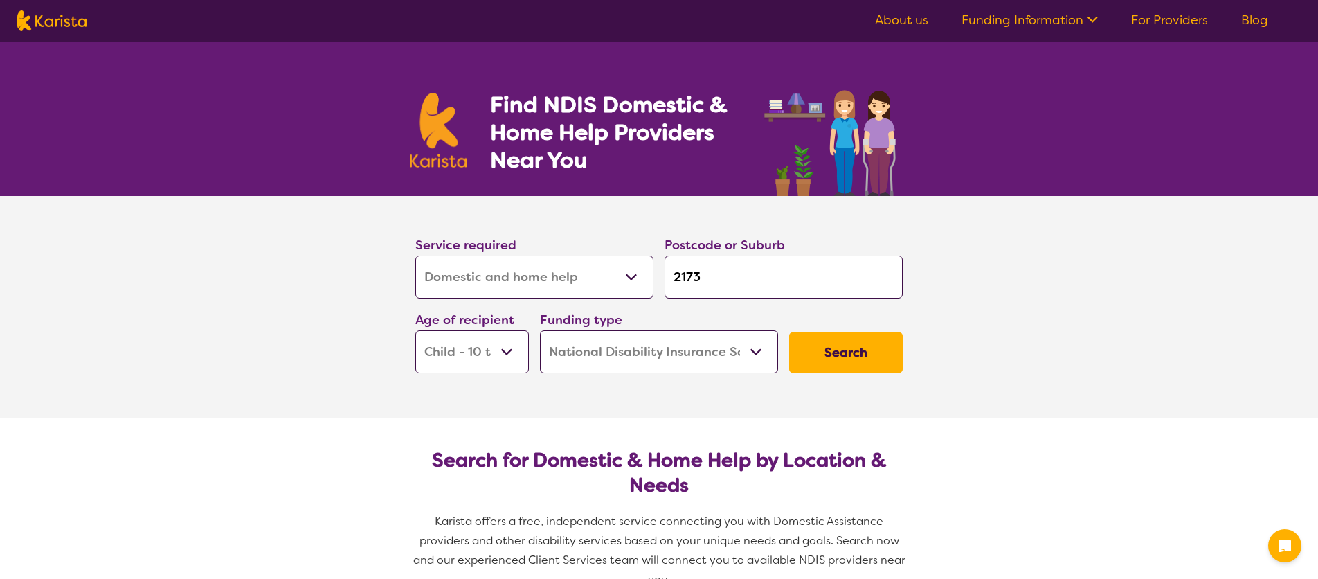 The image size is (1318, 579). Describe the element at coordinates (834, 135) in the screenshot. I see `img: domestic-help` at that location.